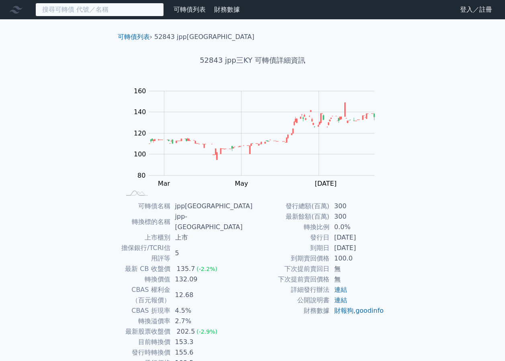 The height and width of the screenshot is (361, 505). Describe the element at coordinates (291, 237) in the screenshot. I see `td: 發行日` at that location.